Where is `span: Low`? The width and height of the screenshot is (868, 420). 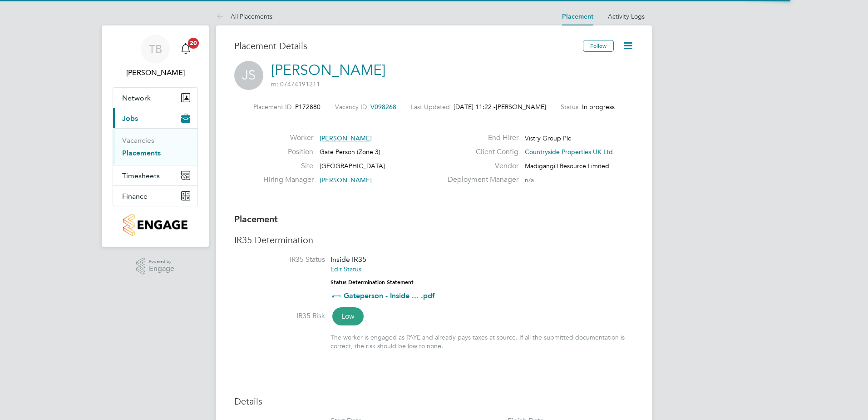
span: Low is located at coordinates (348, 316).